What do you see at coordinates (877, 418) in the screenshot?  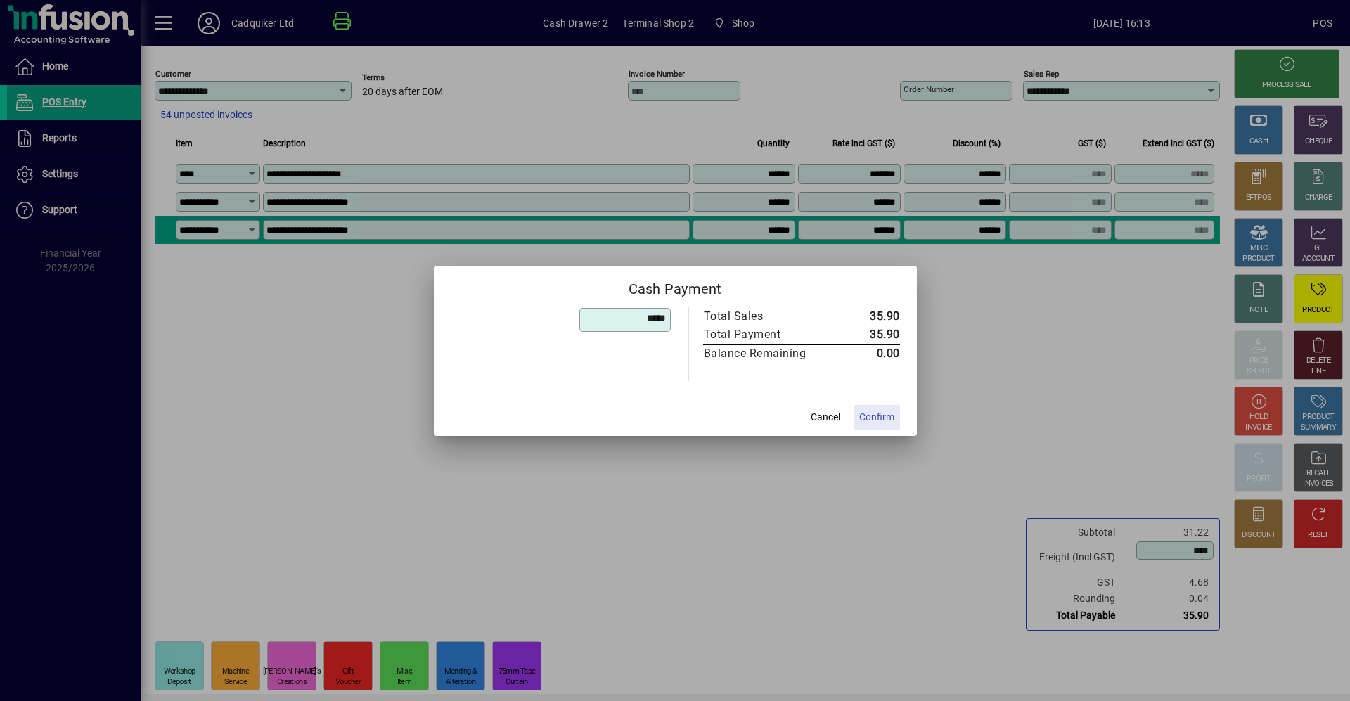 I see `button: Confirm` at bounding box center [877, 418].